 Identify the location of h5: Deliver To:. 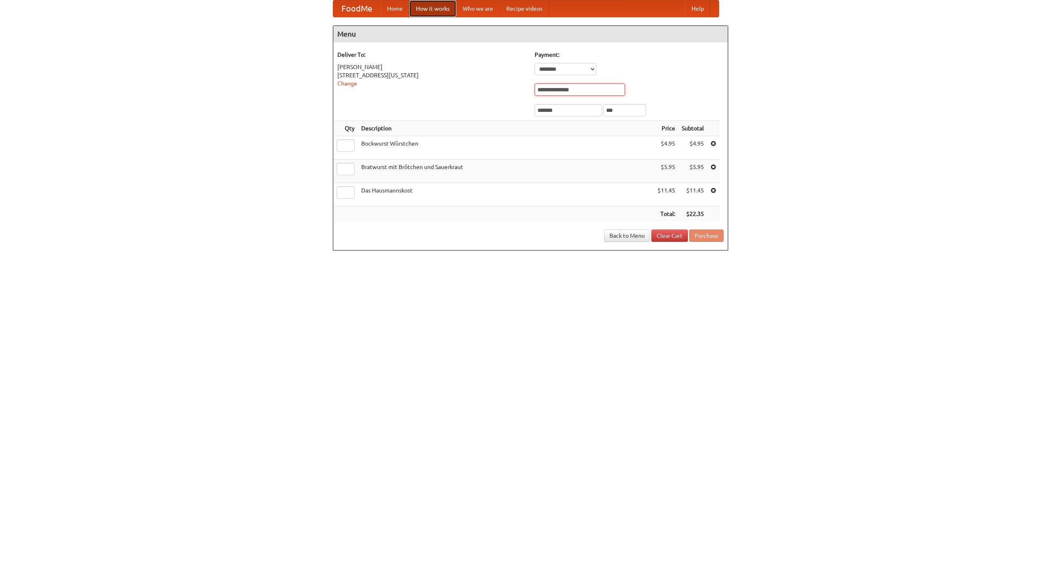
(432, 55).